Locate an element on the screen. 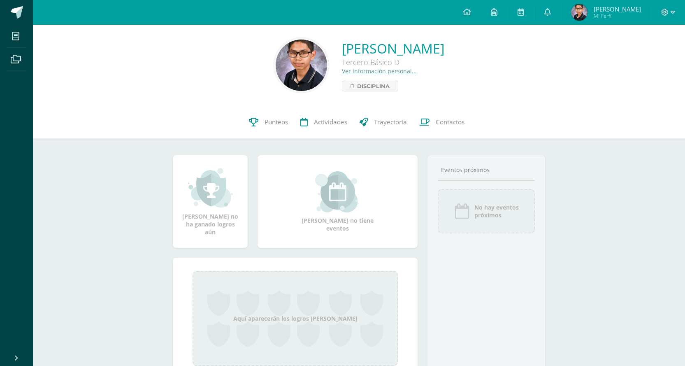  div: Tercero Básico D is located at coordinates (393, 62).